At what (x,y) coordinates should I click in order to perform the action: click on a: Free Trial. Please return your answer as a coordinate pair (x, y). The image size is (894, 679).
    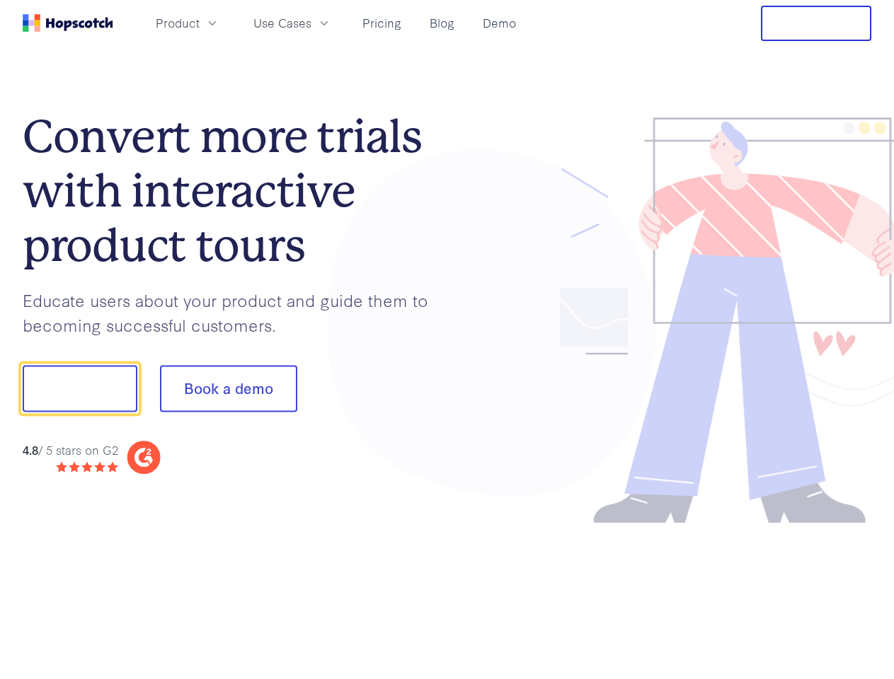
    Looking at the image, I should click on (816, 23).